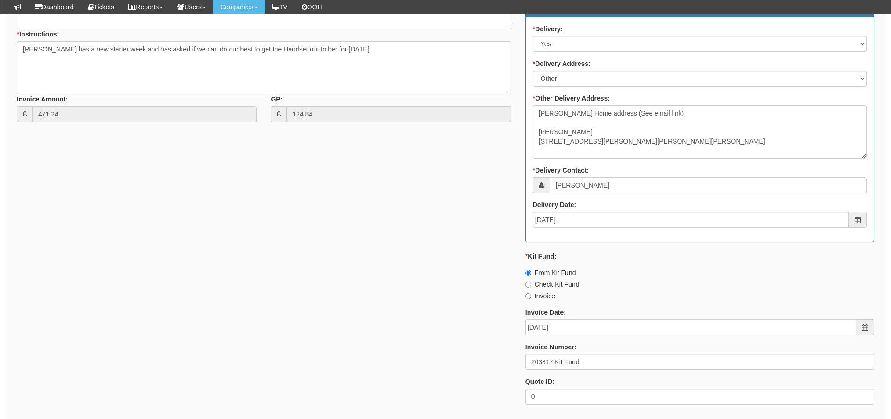 The width and height of the screenshot is (891, 419). Describe the element at coordinates (38, 34) in the screenshot. I see `label: Instructions:` at that location.